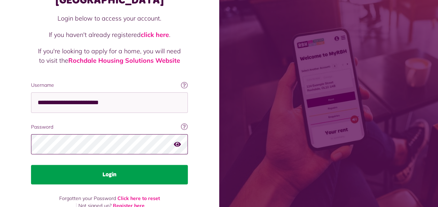 The image size is (438, 207). What do you see at coordinates (109, 174) in the screenshot?
I see `button: Login` at bounding box center [109, 174].